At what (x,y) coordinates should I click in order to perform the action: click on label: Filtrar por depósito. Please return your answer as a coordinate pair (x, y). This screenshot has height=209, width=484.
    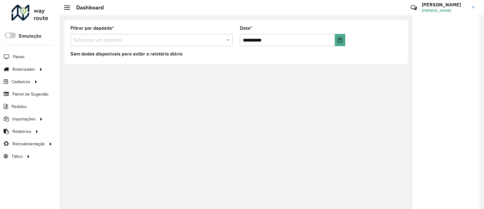
    Looking at the image, I should click on (92, 28).